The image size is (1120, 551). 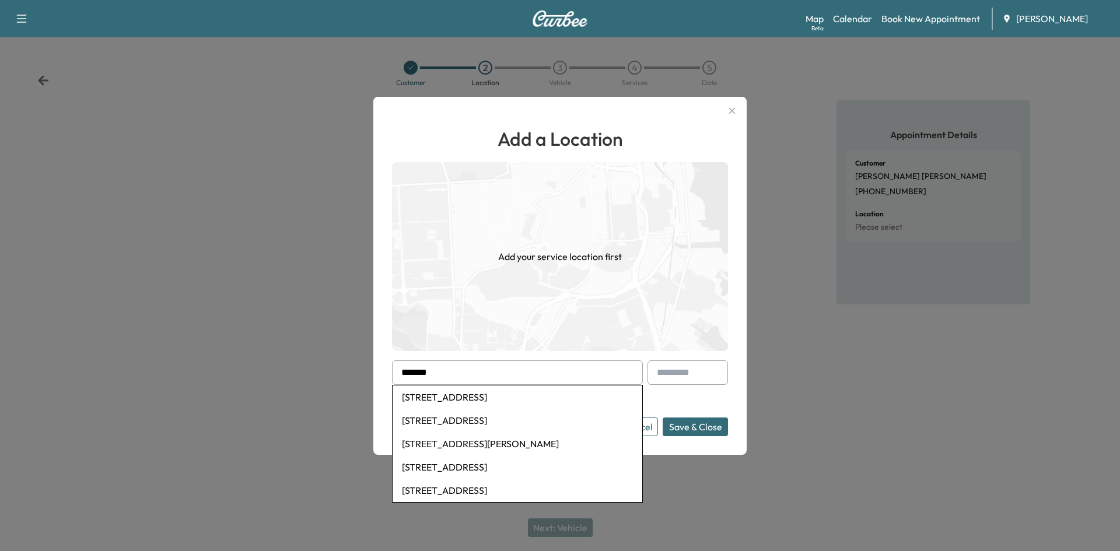 What do you see at coordinates (560, 139) in the screenshot?
I see `h1: Add a Location` at bounding box center [560, 139].